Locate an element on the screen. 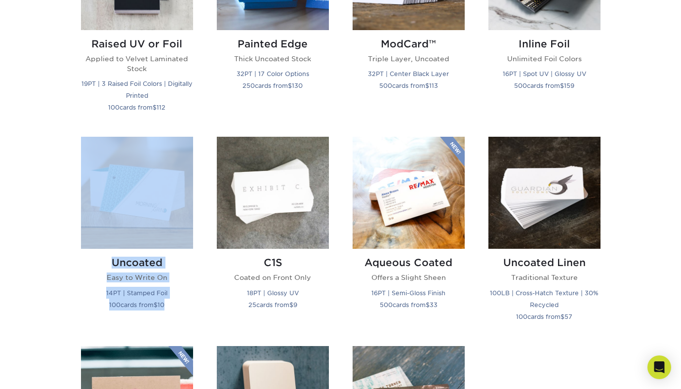  h2: Raised UV or Foil is located at coordinates (137, 44).